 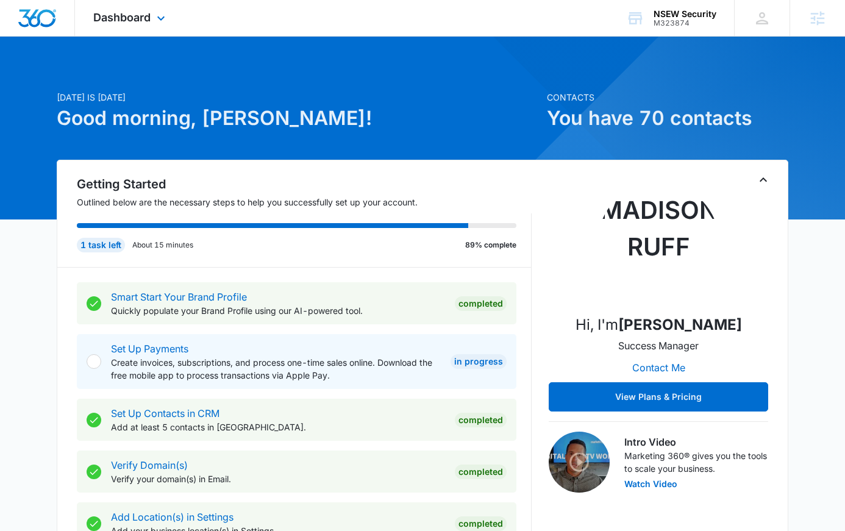 What do you see at coordinates (696, 442) in the screenshot?
I see `h3: Intro Video` at bounding box center [696, 442].